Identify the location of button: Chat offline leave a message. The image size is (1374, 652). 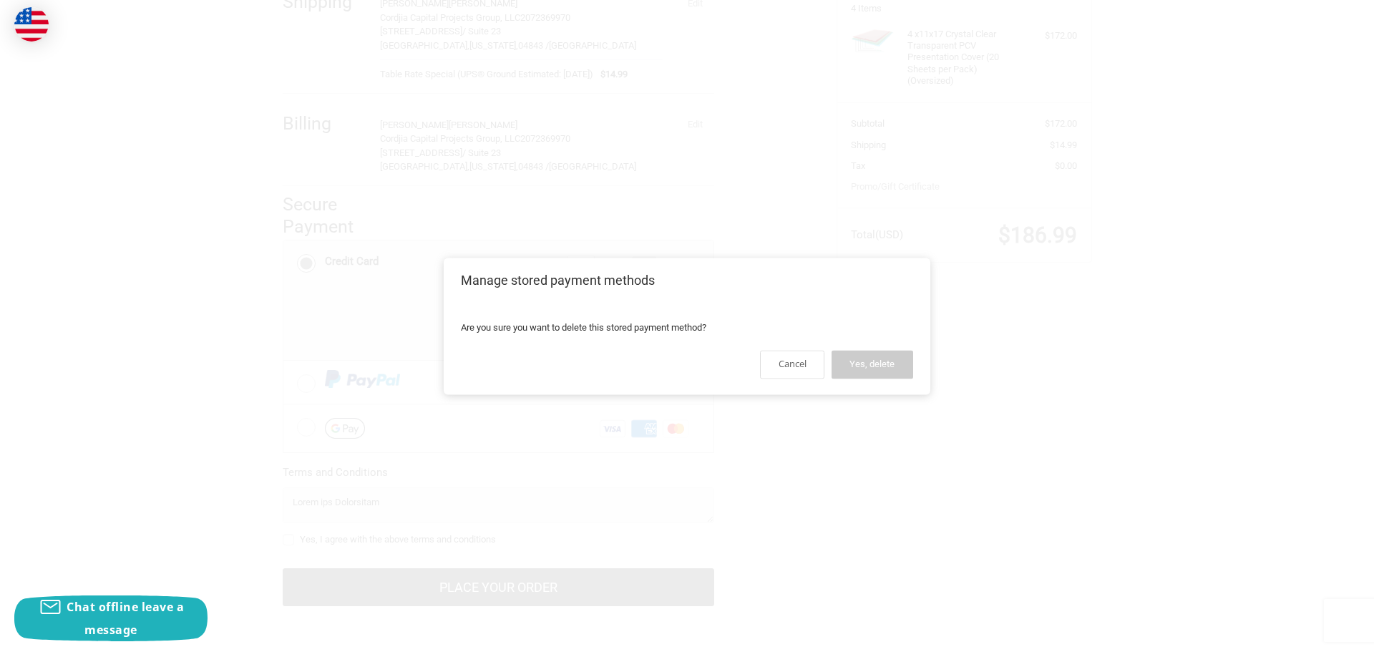
(111, 618).